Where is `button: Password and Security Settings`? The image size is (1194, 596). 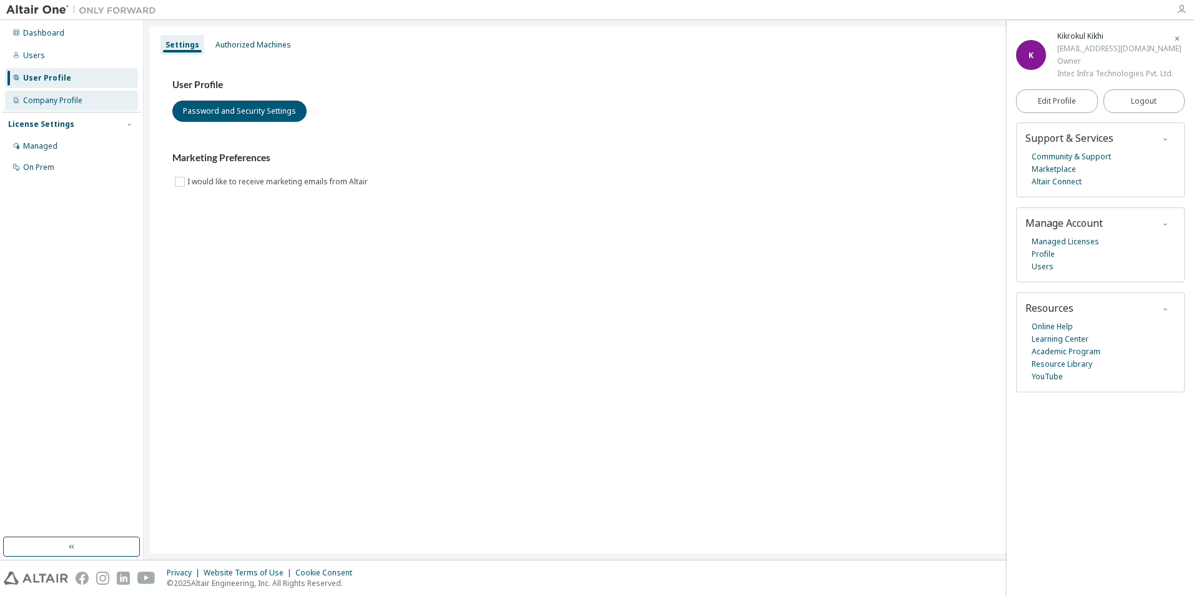 button: Password and Security Settings is located at coordinates (239, 111).